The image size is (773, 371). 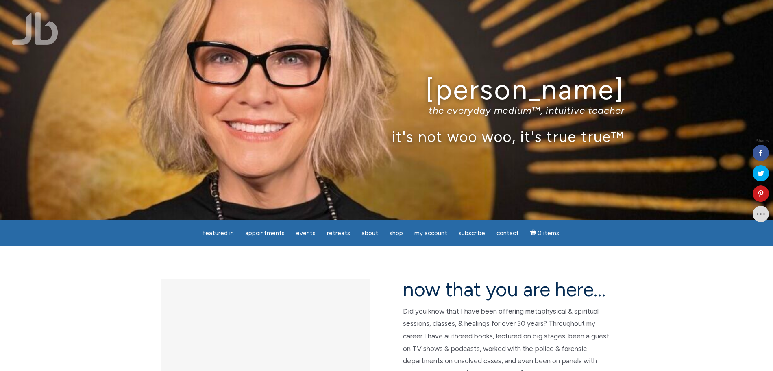 What do you see at coordinates (265, 233) in the screenshot?
I see `a: Appointments` at bounding box center [265, 233].